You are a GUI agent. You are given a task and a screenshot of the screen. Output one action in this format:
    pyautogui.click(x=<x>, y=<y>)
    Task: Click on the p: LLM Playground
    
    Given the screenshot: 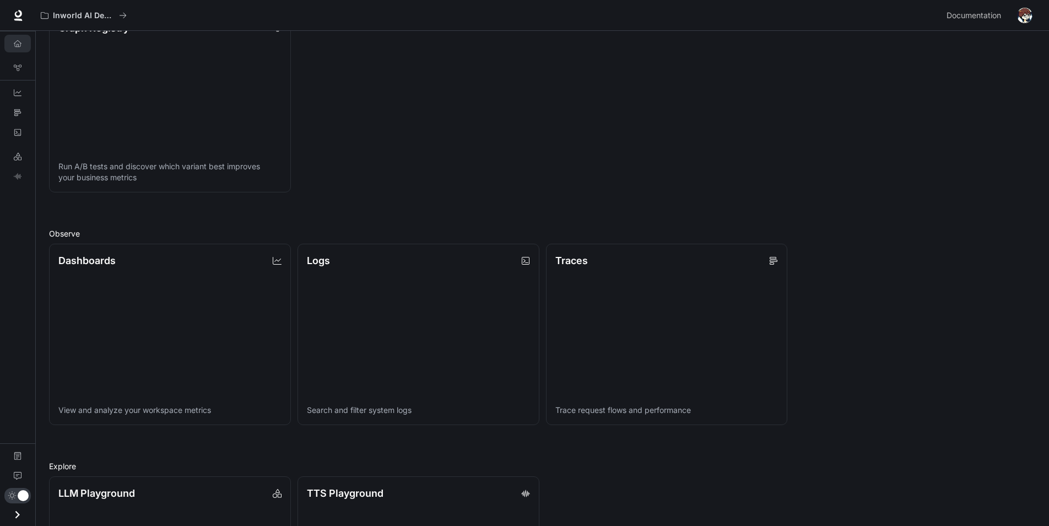 What is the action you would take?
    pyautogui.click(x=96, y=493)
    